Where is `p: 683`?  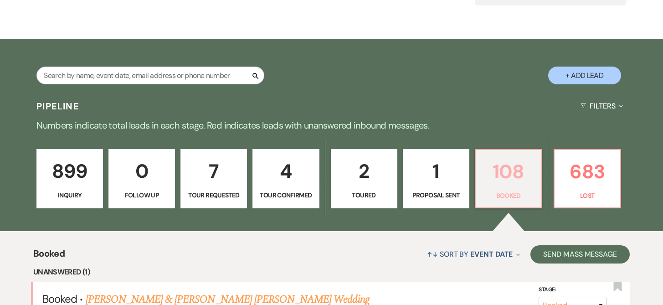 p: 683 is located at coordinates (587, 171).